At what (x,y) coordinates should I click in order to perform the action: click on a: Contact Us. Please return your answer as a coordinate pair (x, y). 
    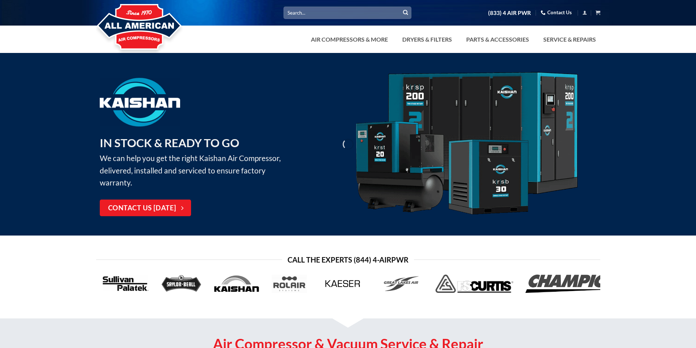
    Looking at the image, I should click on (556, 12).